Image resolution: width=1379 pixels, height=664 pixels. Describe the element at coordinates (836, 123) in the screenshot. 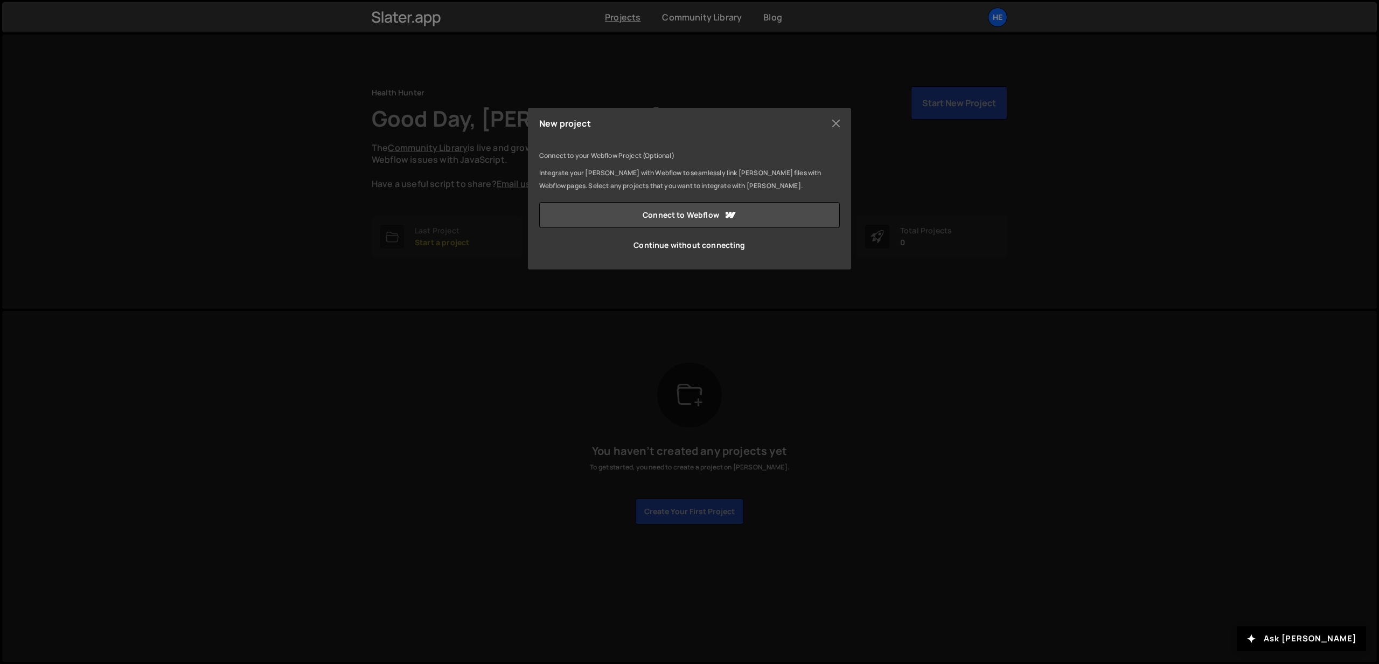

I see `button: Close` at that location.